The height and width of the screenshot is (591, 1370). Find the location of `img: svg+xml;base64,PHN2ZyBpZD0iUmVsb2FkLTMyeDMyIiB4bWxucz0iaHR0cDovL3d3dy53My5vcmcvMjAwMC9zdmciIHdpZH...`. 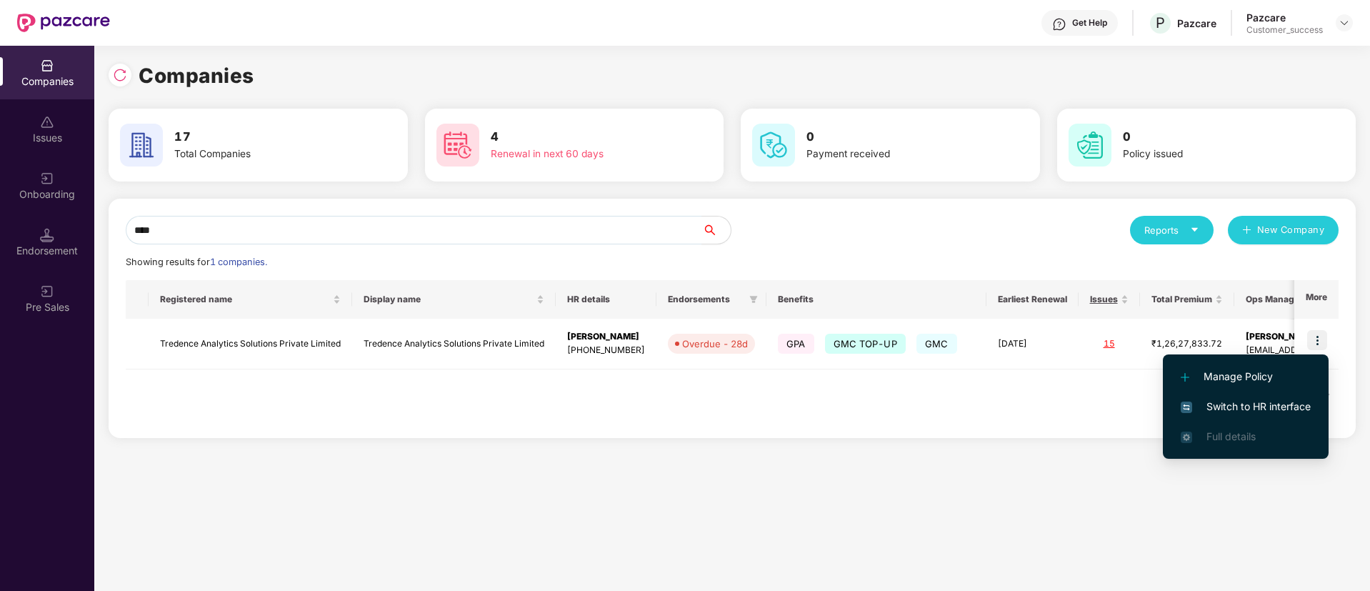

img: svg+xml;base64,PHN2ZyBpZD0iUmVsb2FkLTMyeDMyIiB4bWxucz0iaHR0cDovL3d3dy53My5vcmcvMjAwMC9zdmciIHdpZH... is located at coordinates (120, 75).